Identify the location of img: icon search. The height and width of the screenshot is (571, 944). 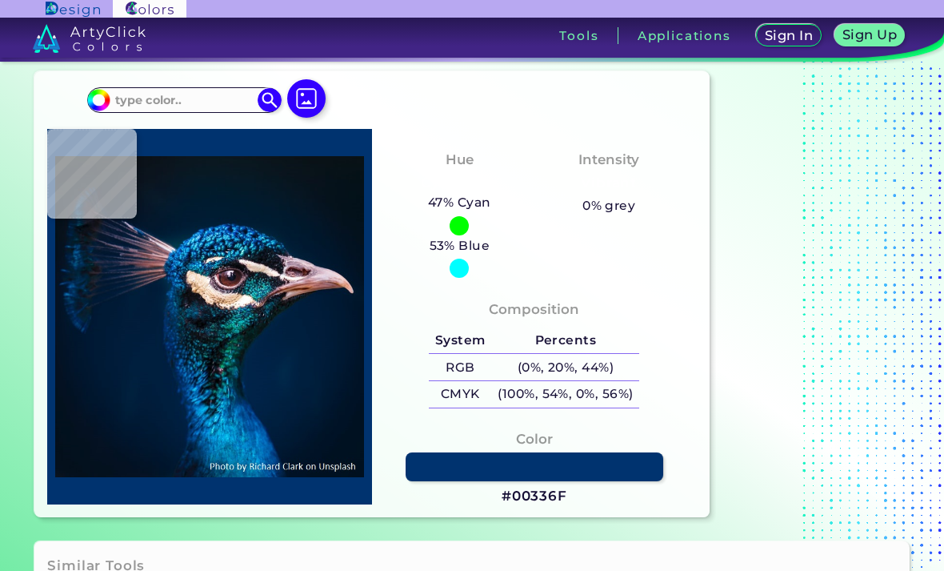
(270, 100).